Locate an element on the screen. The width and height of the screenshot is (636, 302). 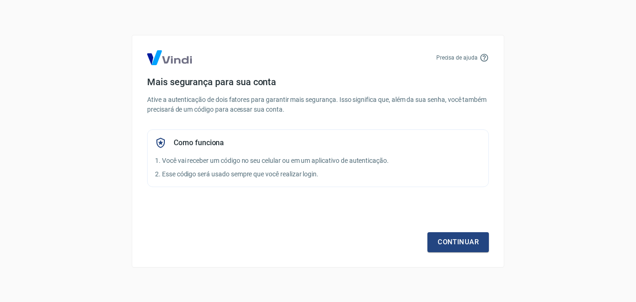
p: 2. Esse código será usado sempre que você realizar login. is located at coordinates (318, 174).